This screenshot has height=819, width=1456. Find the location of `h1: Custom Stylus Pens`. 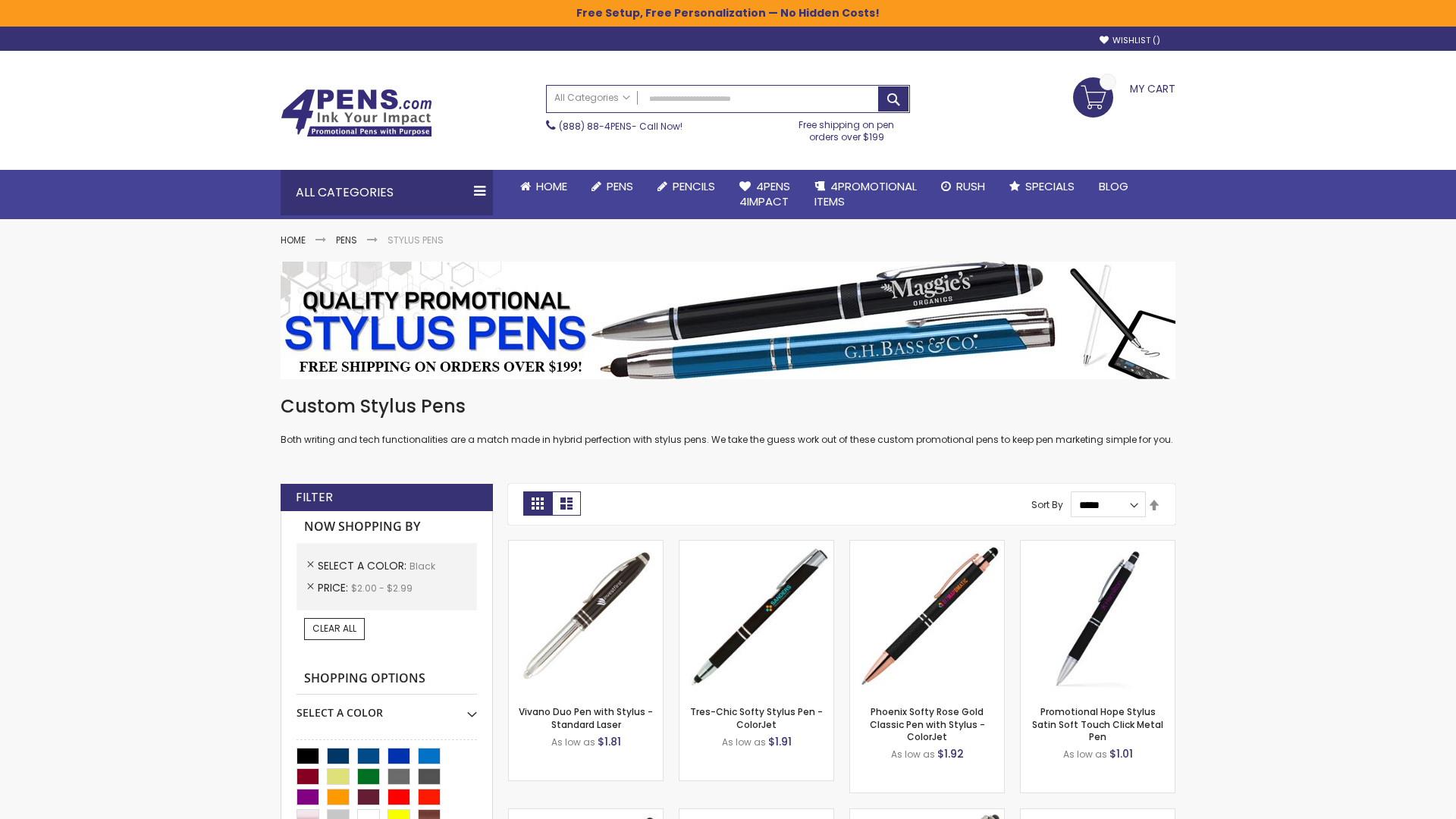

h1: Custom Stylus Pens is located at coordinates (728, 407).